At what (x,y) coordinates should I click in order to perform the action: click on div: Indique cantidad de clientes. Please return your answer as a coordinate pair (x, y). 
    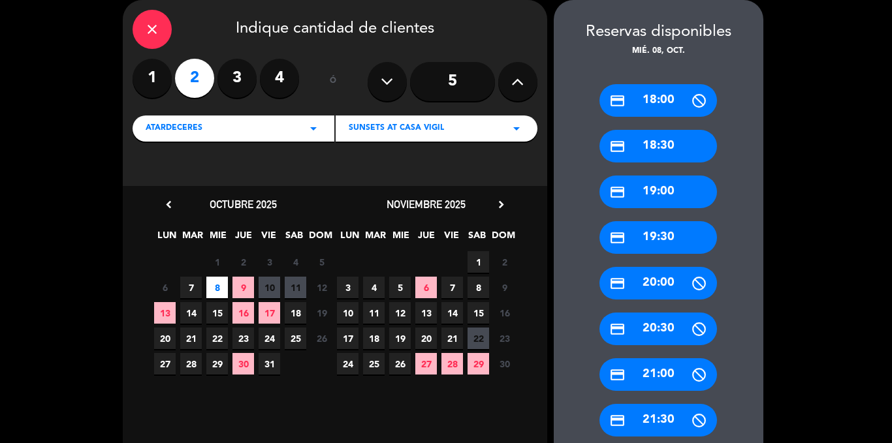
    Looking at the image, I should click on (335, 29).